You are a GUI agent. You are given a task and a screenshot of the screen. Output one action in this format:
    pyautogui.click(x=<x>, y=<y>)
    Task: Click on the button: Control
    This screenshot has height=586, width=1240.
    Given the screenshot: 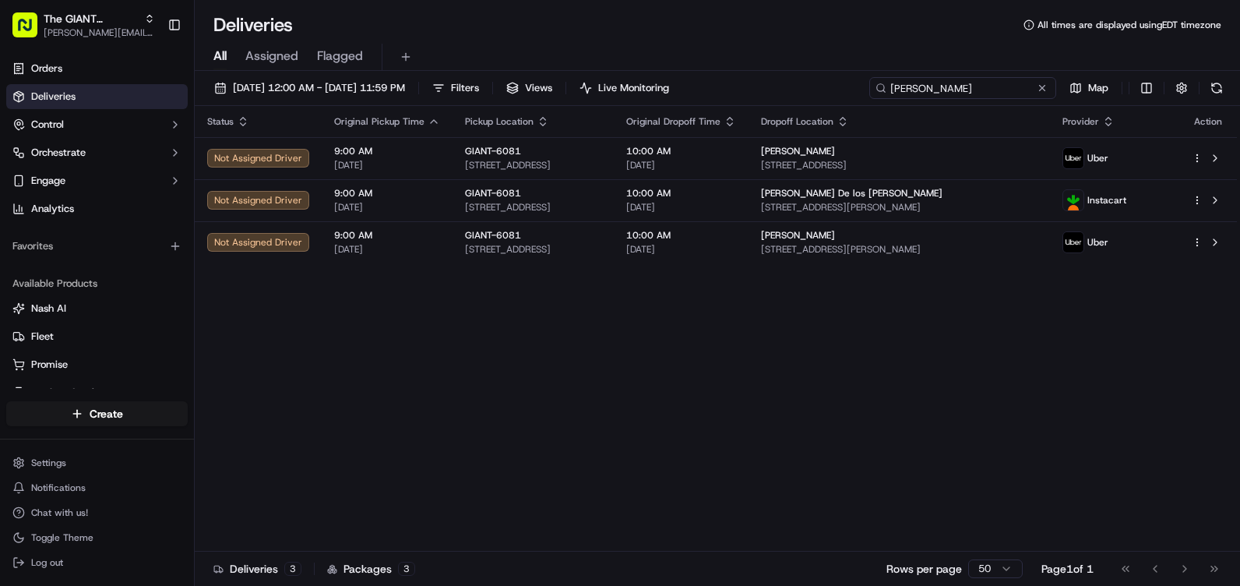 What is the action you would take?
    pyautogui.click(x=97, y=125)
    